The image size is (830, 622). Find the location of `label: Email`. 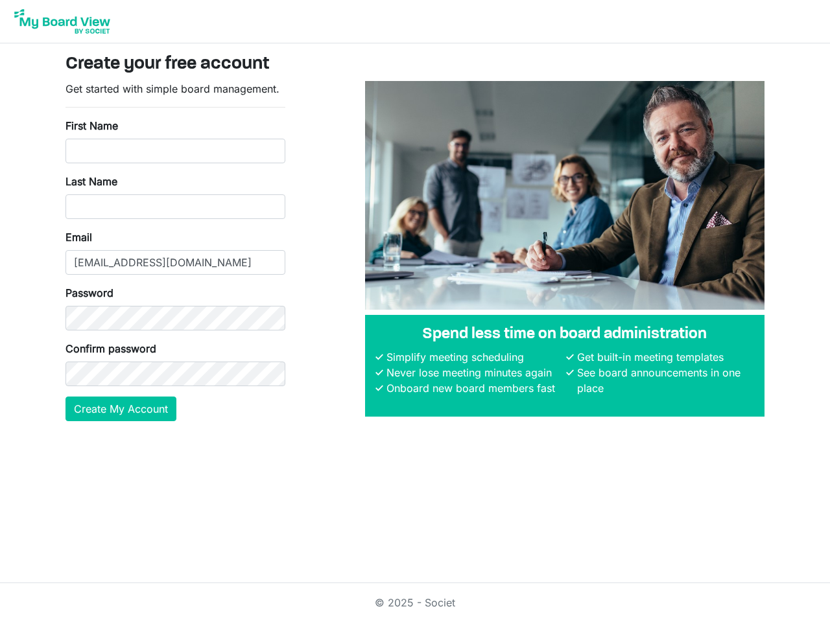

label: Email is located at coordinates (78, 237).